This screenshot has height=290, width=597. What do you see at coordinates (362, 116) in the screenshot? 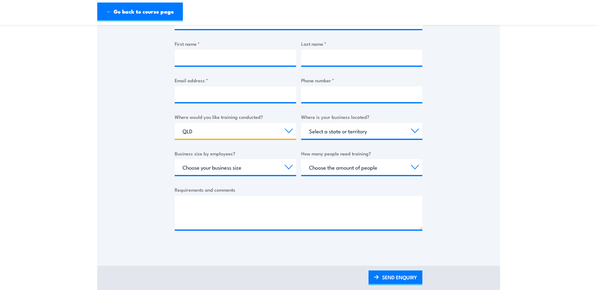
I see `label: Where is your business located?` at bounding box center [362, 116].